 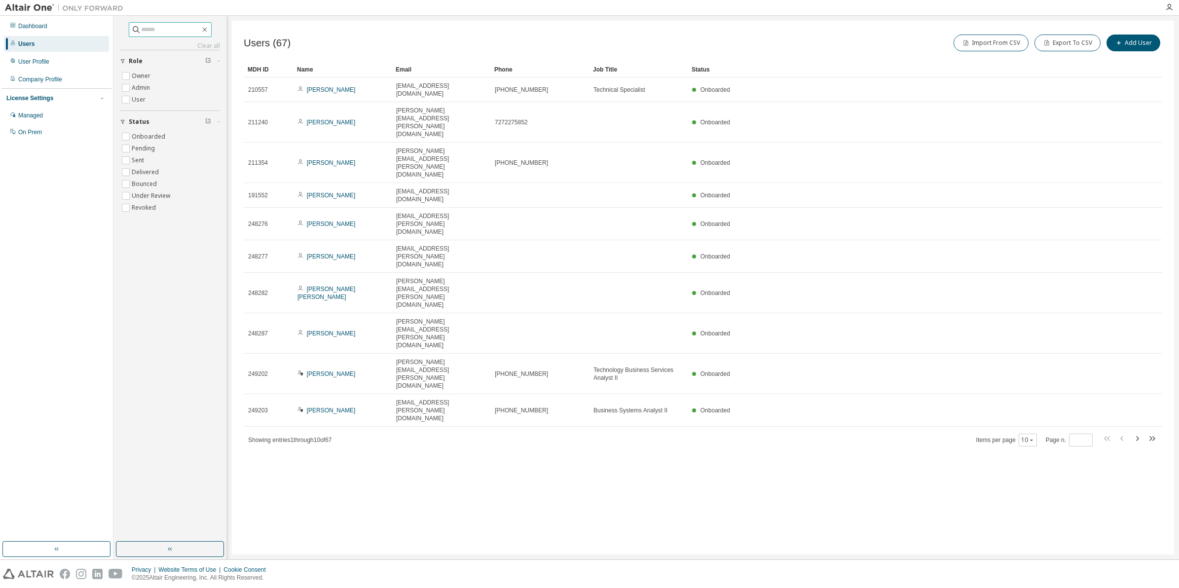 What do you see at coordinates (268, 70) in the screenshot?
I see `div: MDH ID` at bounding box center [268, 70].